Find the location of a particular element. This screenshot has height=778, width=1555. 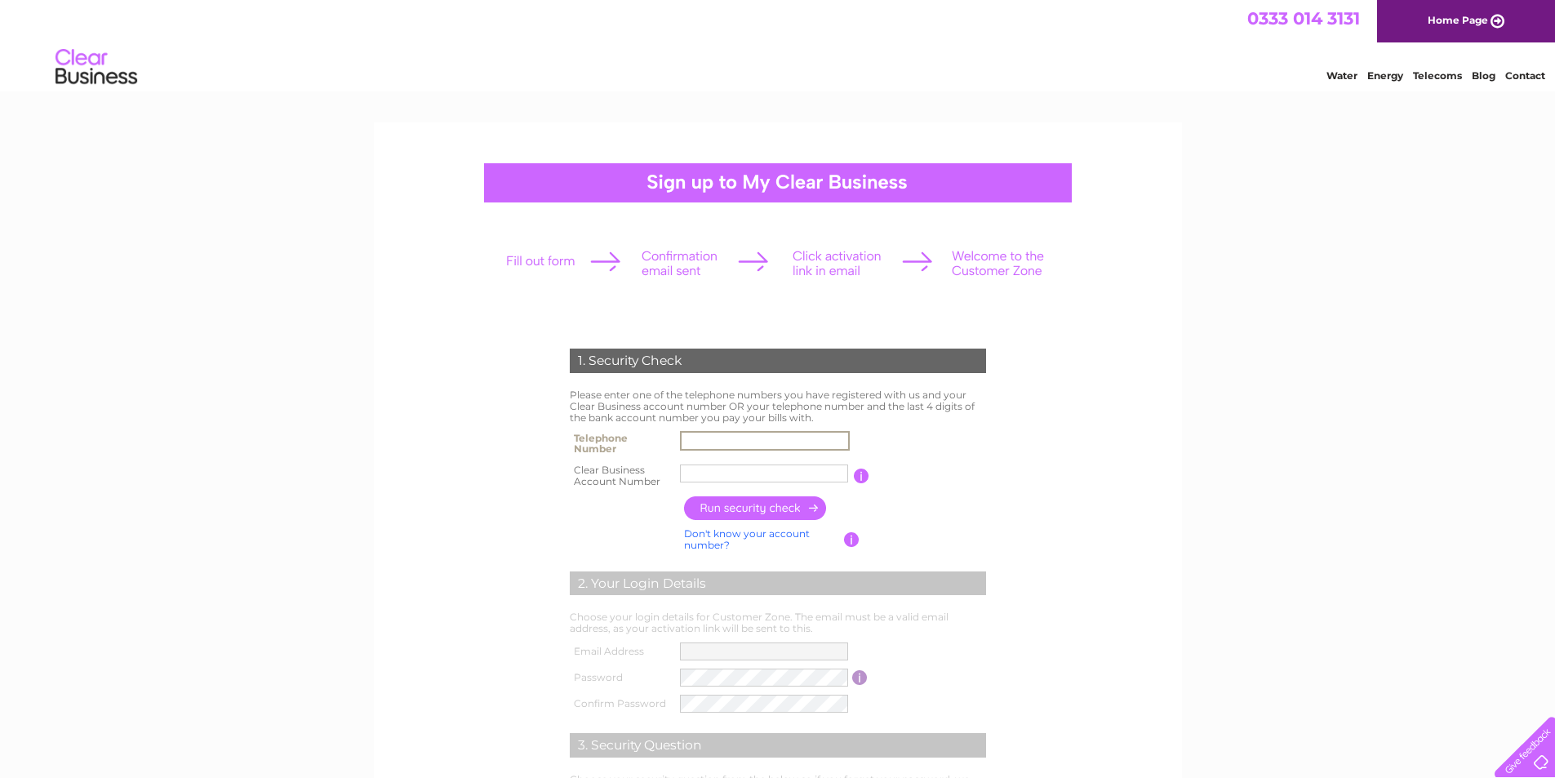

td: Please enter one of the telephone numbers you have registered with us and your Clear Business acc... is located at coordinates (778, 406).